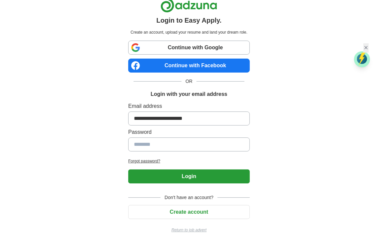 This screenshot has width=378, height=243. Describe the element at coordinates (189, 161) in the screenshot. I see `h2: Forgot password?` at that location.